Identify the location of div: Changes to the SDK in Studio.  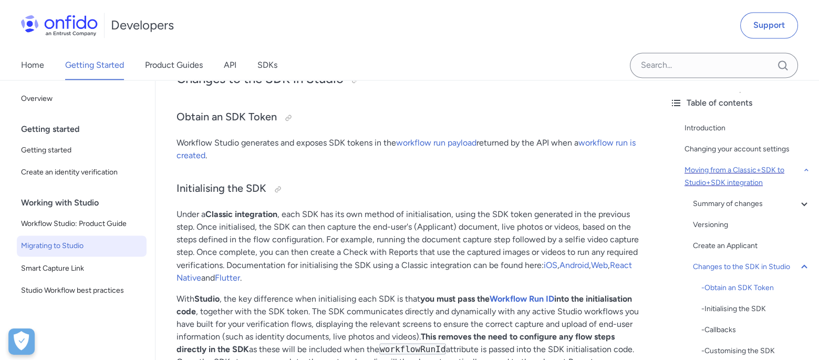
(752, 267).